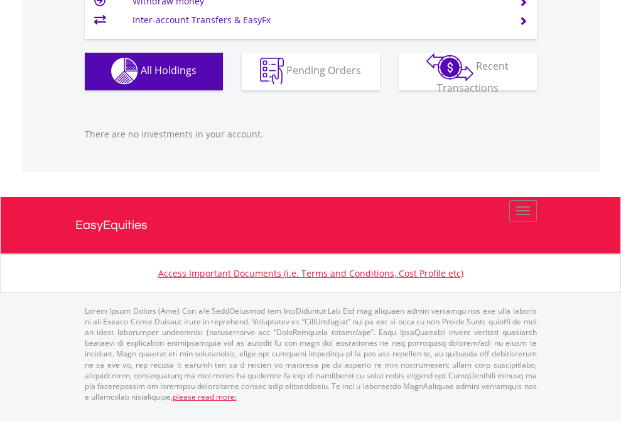  Describe the element at coordinates (311, 273) in the screenshot. I see `a: Access Important Documents (i.e. Terms and Conditions, Cost Profile etc)` at that location.